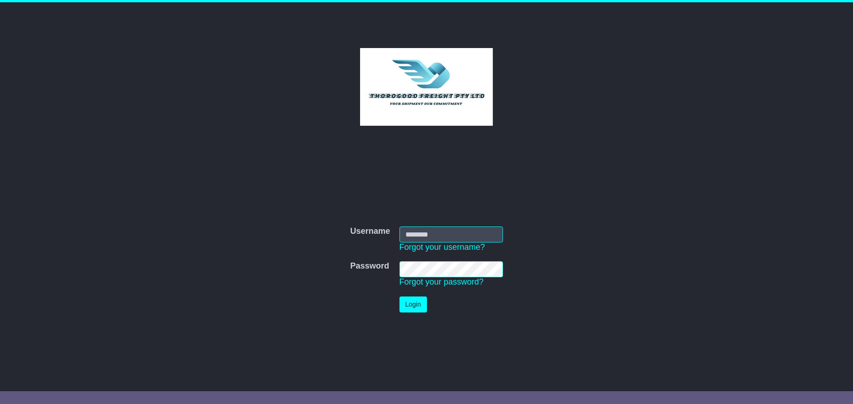  What do you see at coordinates (442, 282) in the screenshot?
I see `a: Forgot your password?` at bounding box center [442, 282].